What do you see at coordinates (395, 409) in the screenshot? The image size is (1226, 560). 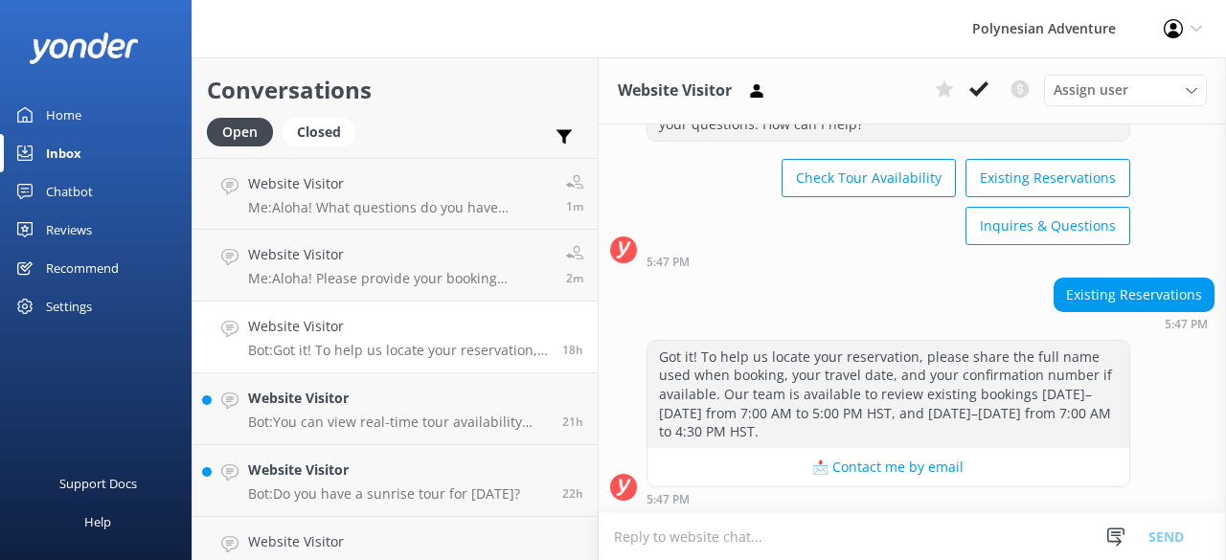 I see `a: Website VisitorBot:You can view real-time tour availability and book your Polynesian Adventure on...` at bounding box center [395, 409].